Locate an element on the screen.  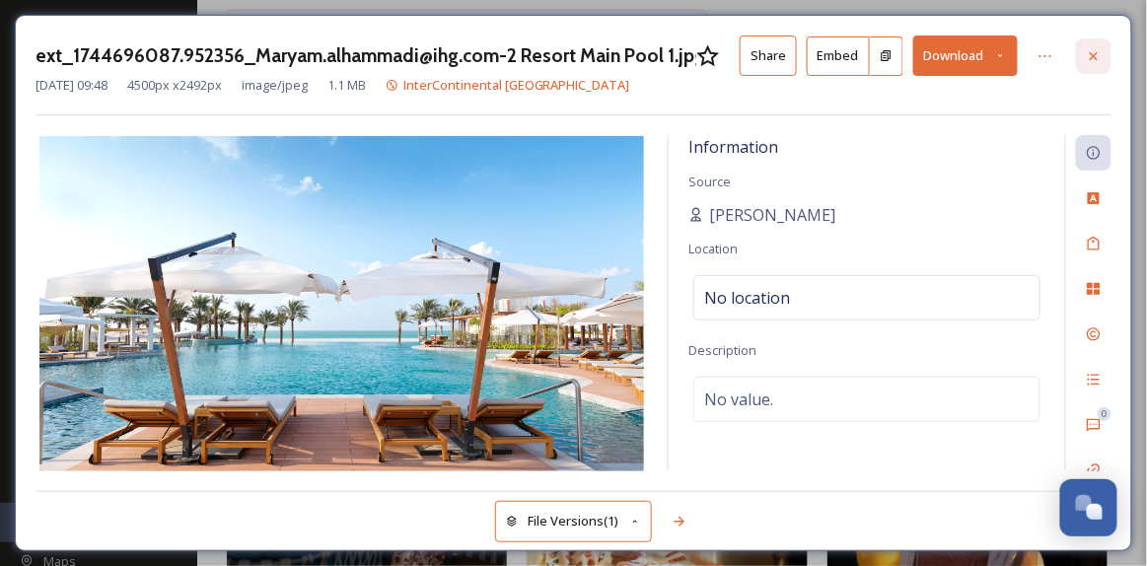
button: Open Chat is located at coordinates (1089, 508).